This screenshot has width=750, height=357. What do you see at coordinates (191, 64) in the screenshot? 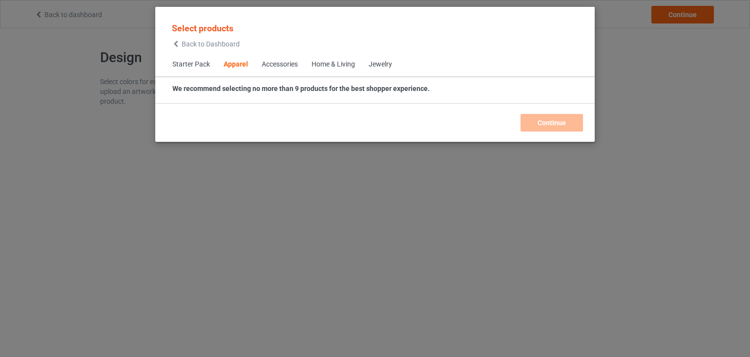
I see `span: Starter Pack` at bounding box center [191, 64].